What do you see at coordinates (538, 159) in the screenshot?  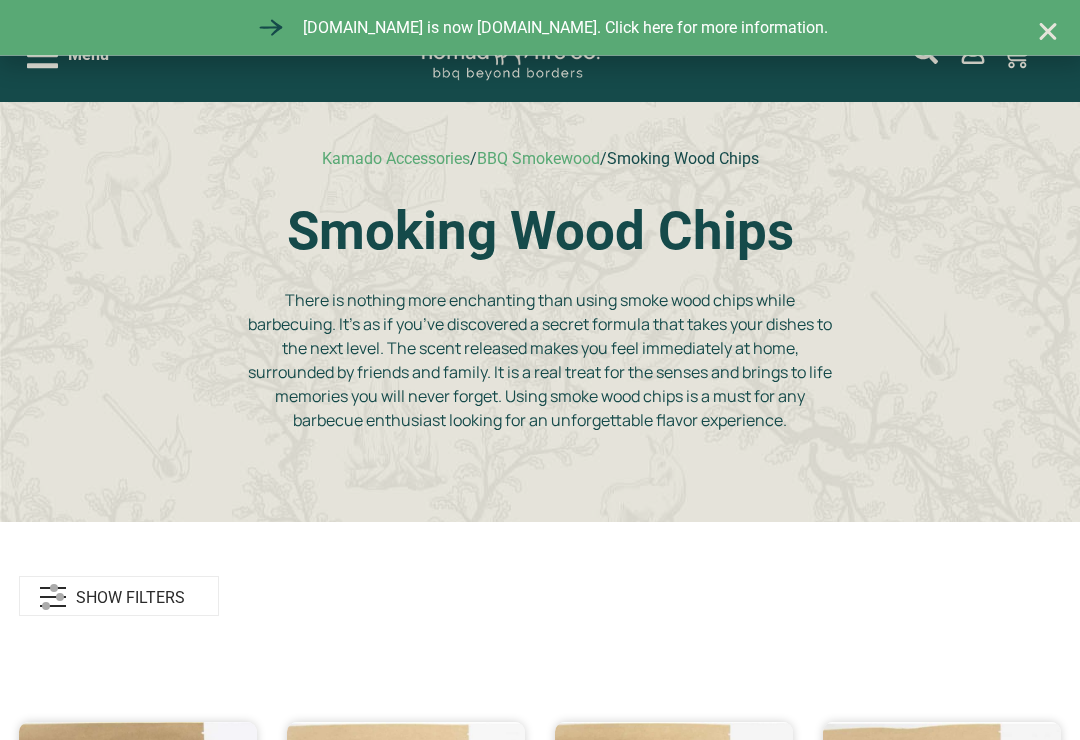 I see `a: BBQ Smokewood` at bounding box center [538, 159].